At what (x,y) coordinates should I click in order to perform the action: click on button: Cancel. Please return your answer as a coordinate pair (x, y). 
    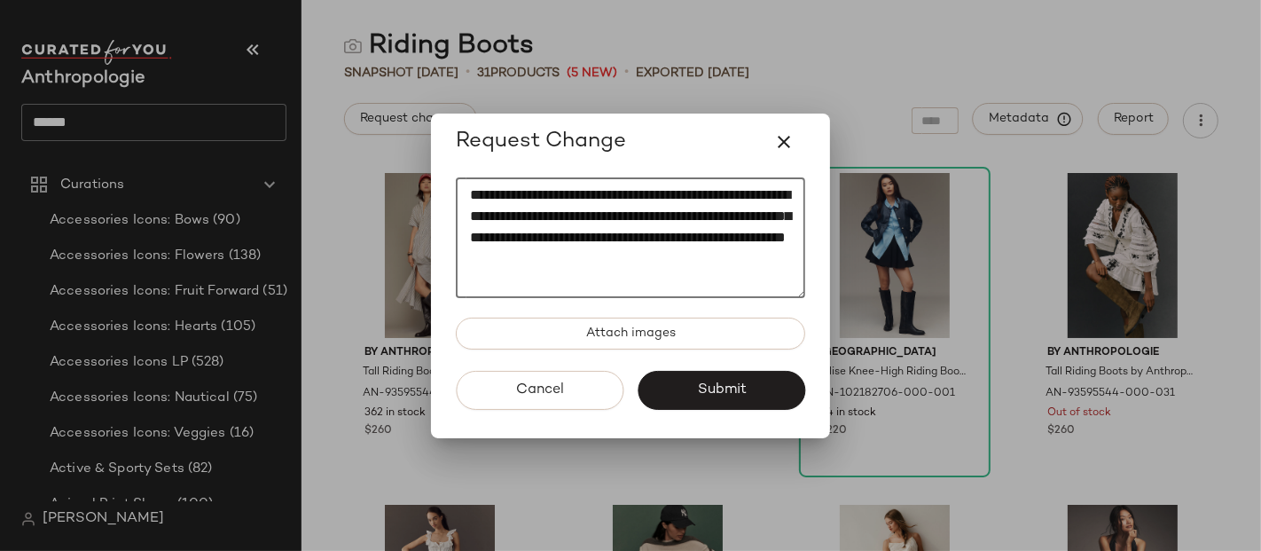
    Looking at the image, I should click on (539, 390).